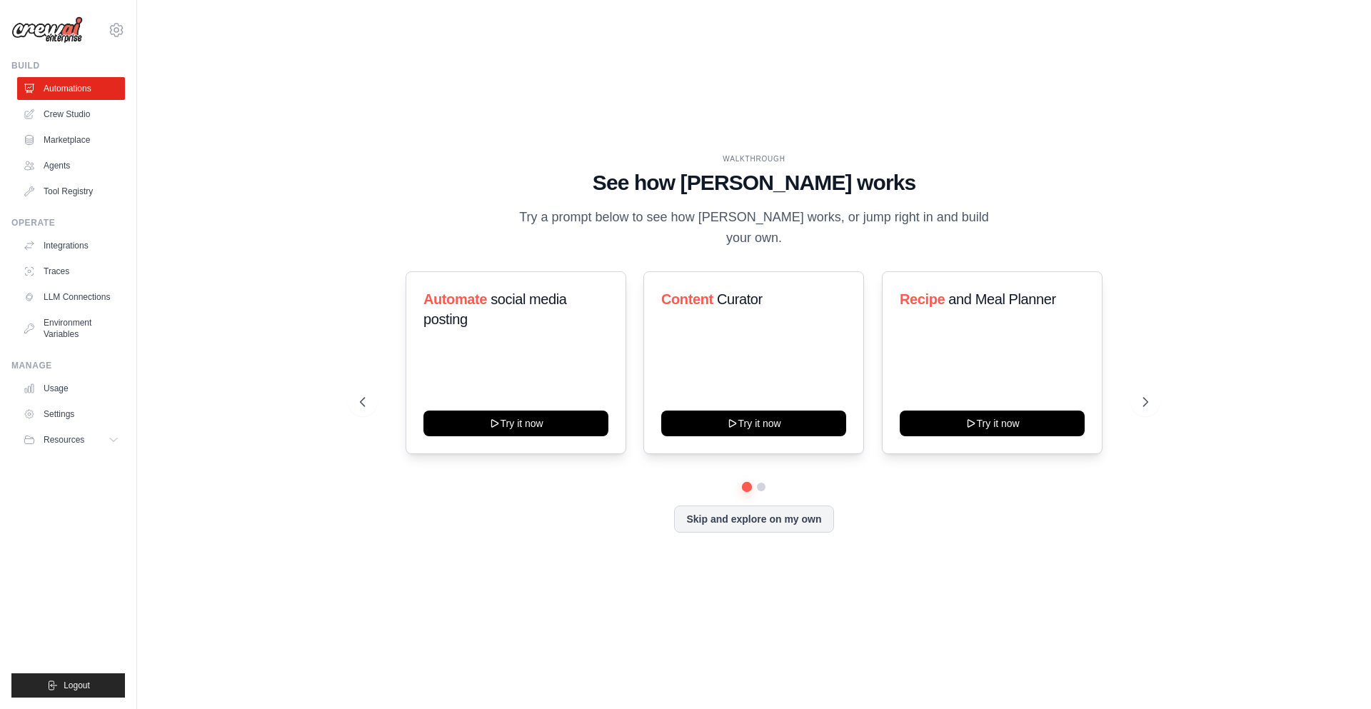 Image resolution: width=1371 pixels, height=709 pixels. I want to click on div: Operate, so click(68, 223).